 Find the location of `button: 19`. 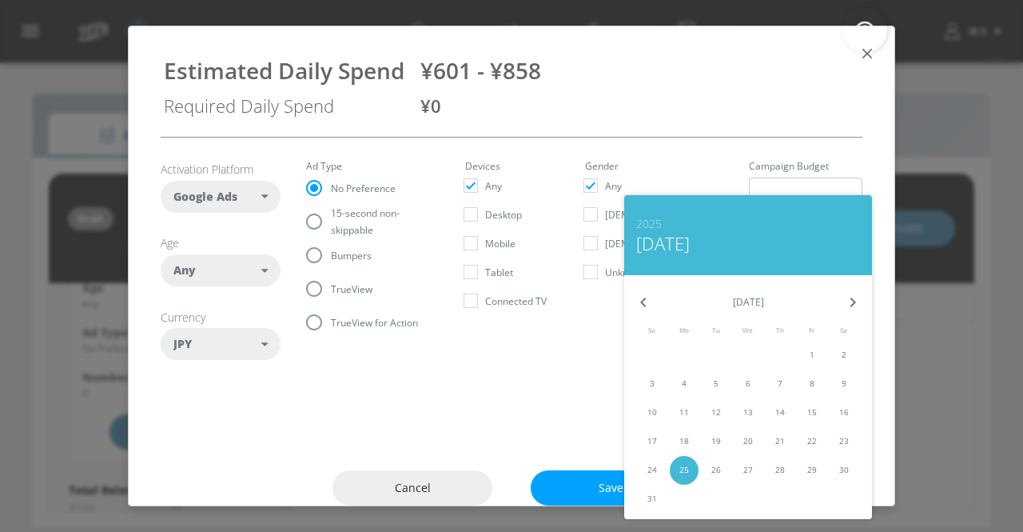

button: 19 is located at coordinates (716, 441).